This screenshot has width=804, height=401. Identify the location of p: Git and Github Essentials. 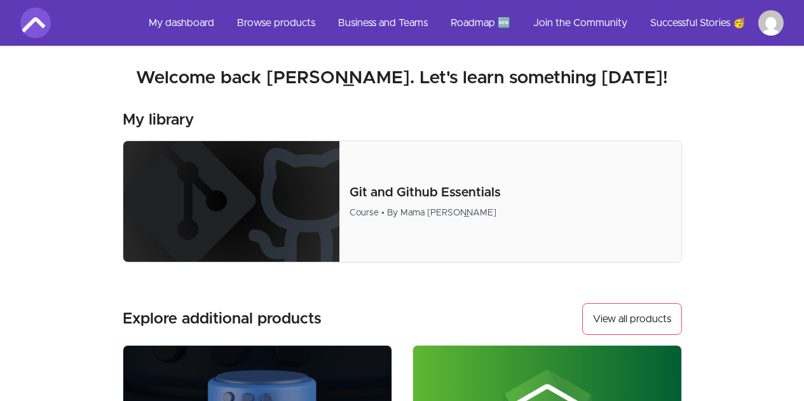
(510, 193).